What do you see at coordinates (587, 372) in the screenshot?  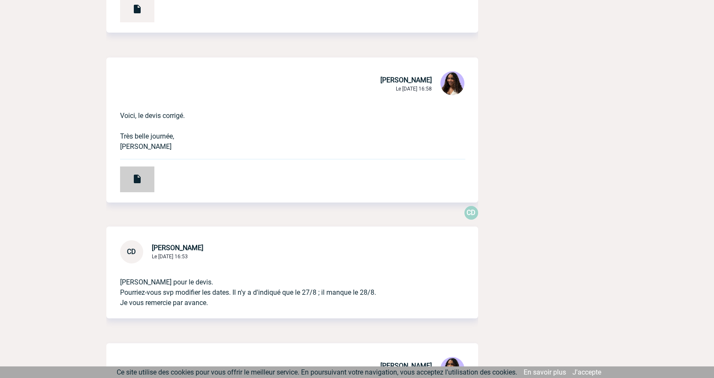 I see `a: J'accepte` at bounding box center [587, 372].